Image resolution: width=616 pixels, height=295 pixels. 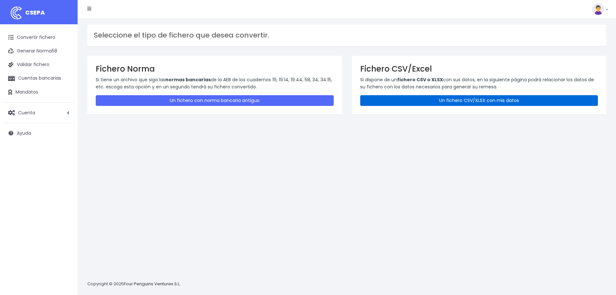 What do you see at coordinates (152, 283) in the screenshot?
I see `a: Four Penguins Ventures S.L.` at bounding box center [152, 283].